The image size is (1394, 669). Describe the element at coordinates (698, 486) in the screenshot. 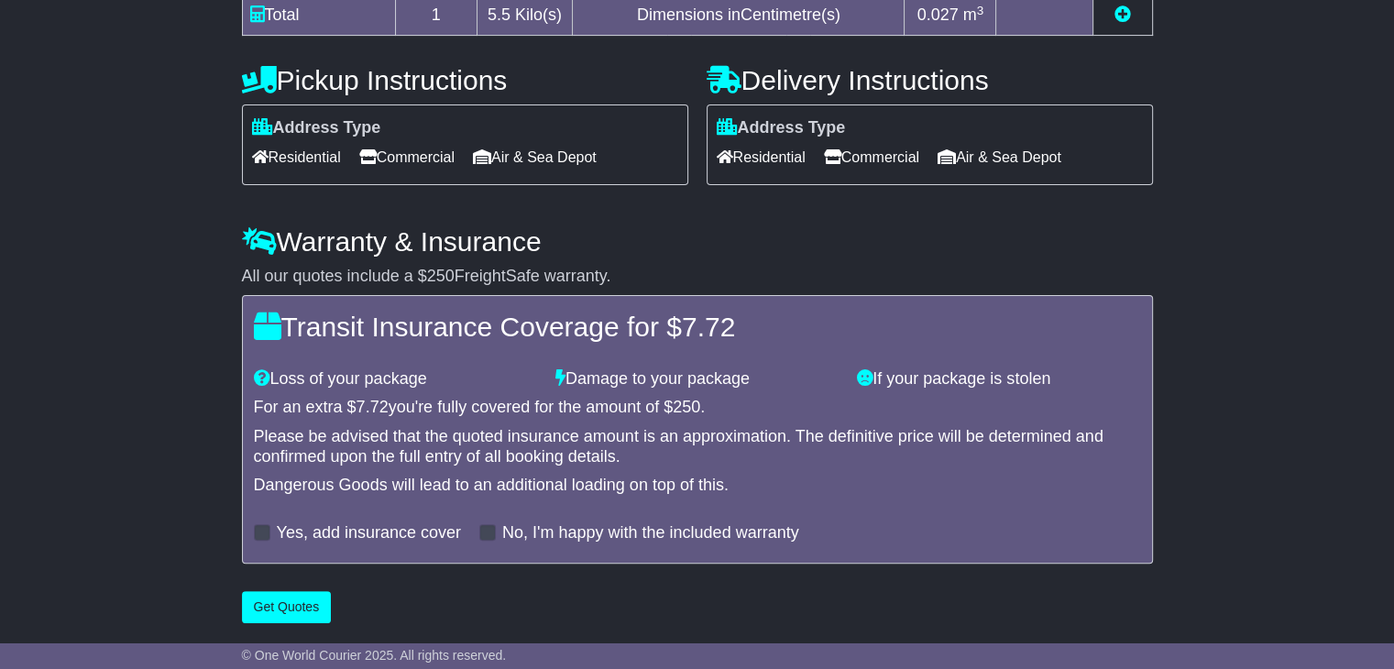

I see `div: Dangerous Goods will lead to an additional loading on top of this.` at that location.